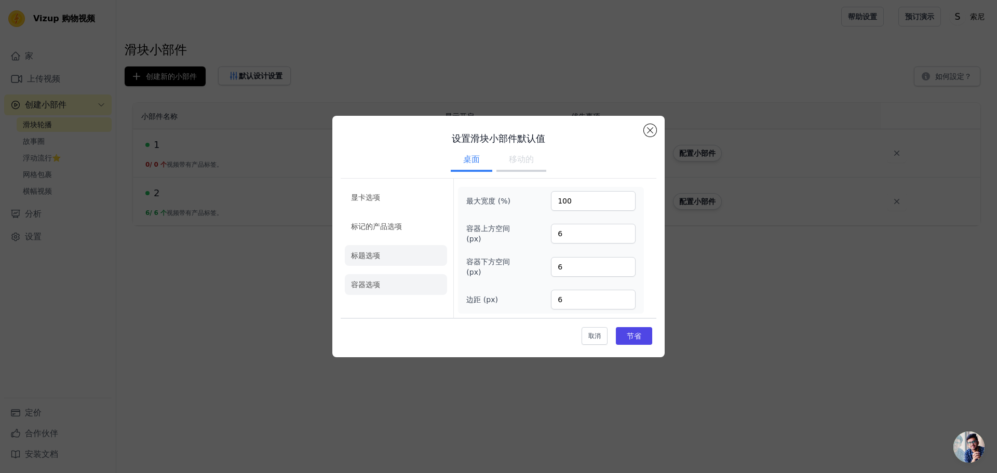 This screenshot has width=997, height=473. What do you see at coordinates (650, 130) in the screenshot?
I see `button: 关闭模式` at bounding box center [650, 130].